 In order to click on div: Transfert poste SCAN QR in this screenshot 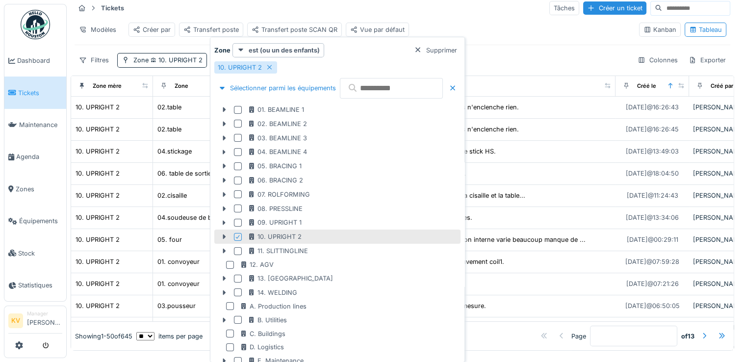, I will do `click(294, 29)`.